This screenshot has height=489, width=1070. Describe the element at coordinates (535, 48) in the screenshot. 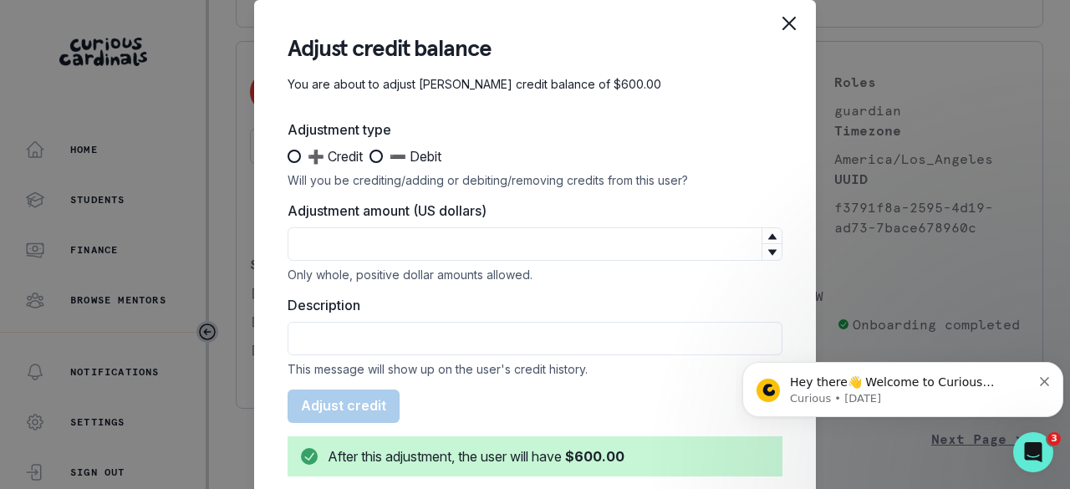

I see `header: Adjust credit balance` at that location.